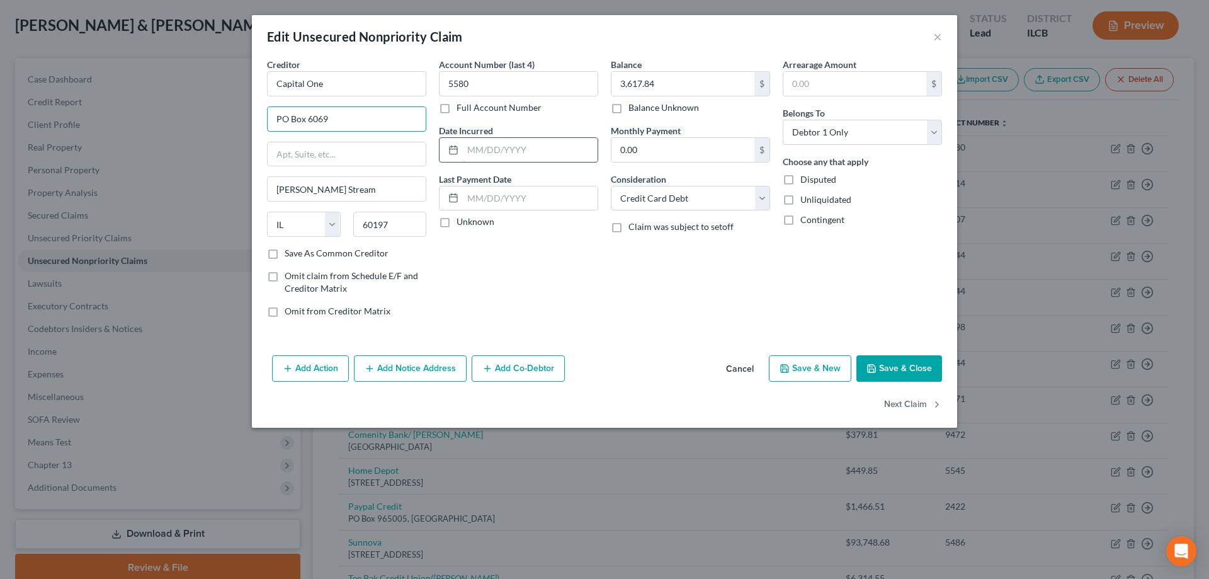 The image size is (1209, 579). I want to click on label: Full Account Number, so click(499, 108).